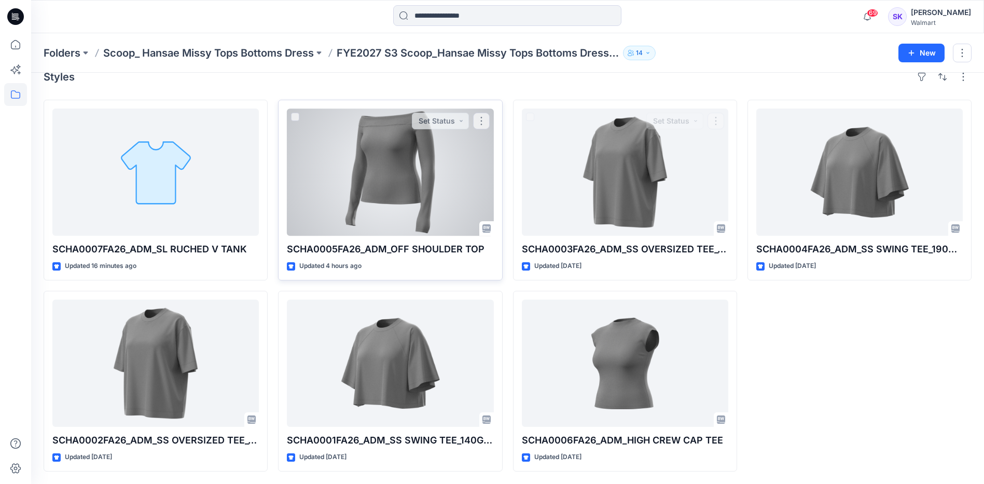  What do you see at coordinates (898, 17) in the screenshot?
I see `div: SK` at bounding box center [898, 17].